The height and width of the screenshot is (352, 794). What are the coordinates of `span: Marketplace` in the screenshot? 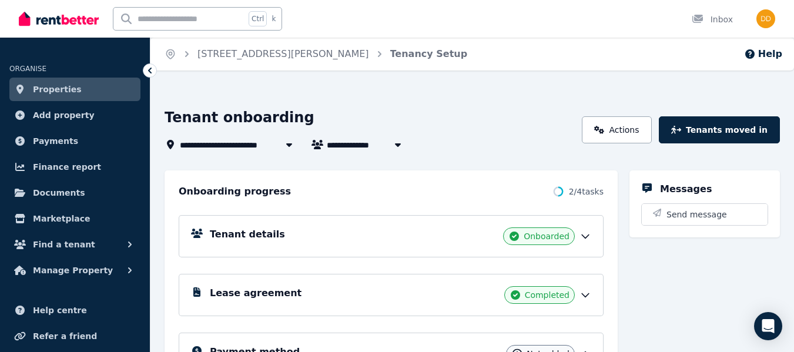 It's located at (61, 219).